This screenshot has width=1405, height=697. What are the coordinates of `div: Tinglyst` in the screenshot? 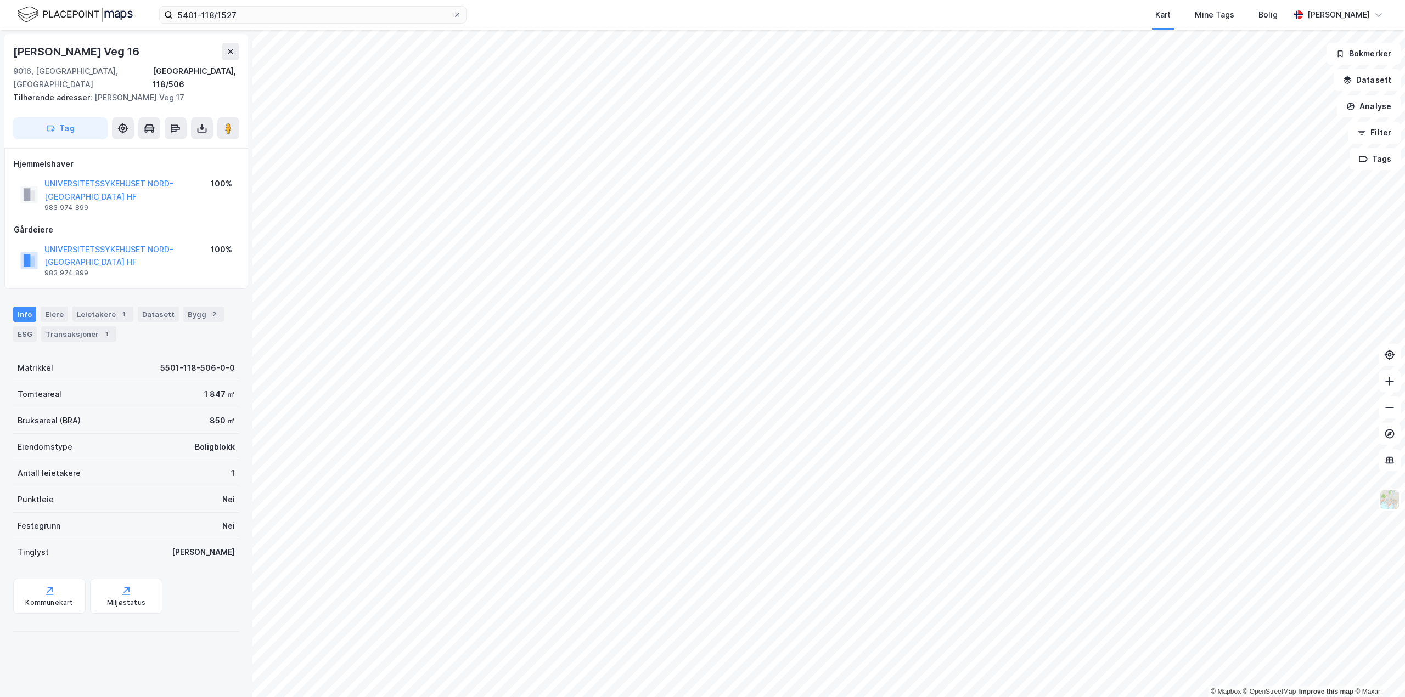 It's located at (33, 553).